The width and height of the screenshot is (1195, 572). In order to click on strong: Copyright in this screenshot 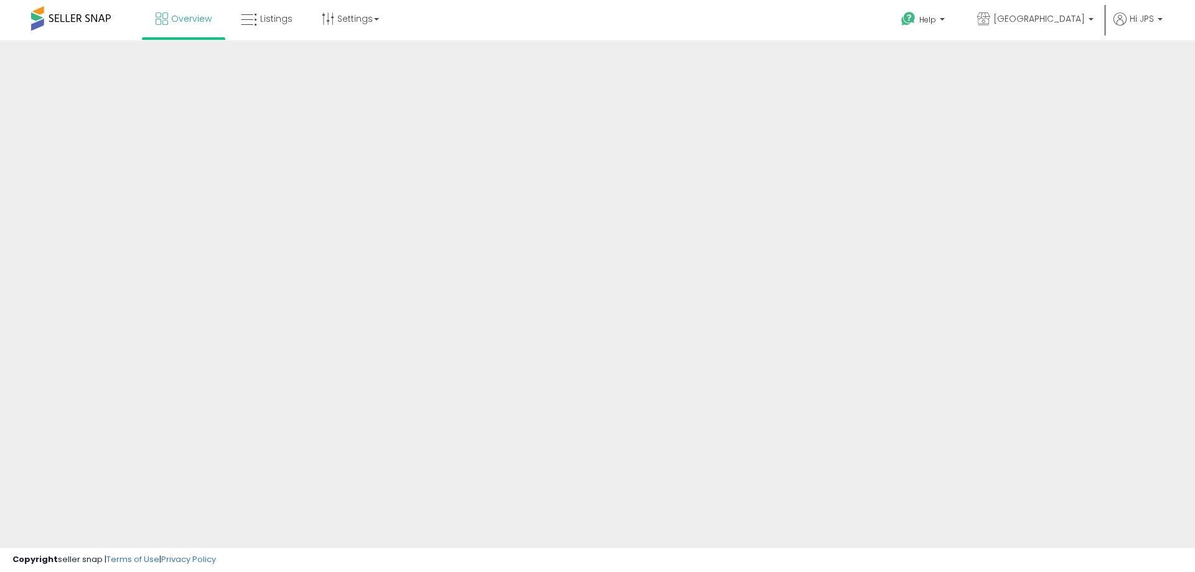, I will do `click(35, 559)`.